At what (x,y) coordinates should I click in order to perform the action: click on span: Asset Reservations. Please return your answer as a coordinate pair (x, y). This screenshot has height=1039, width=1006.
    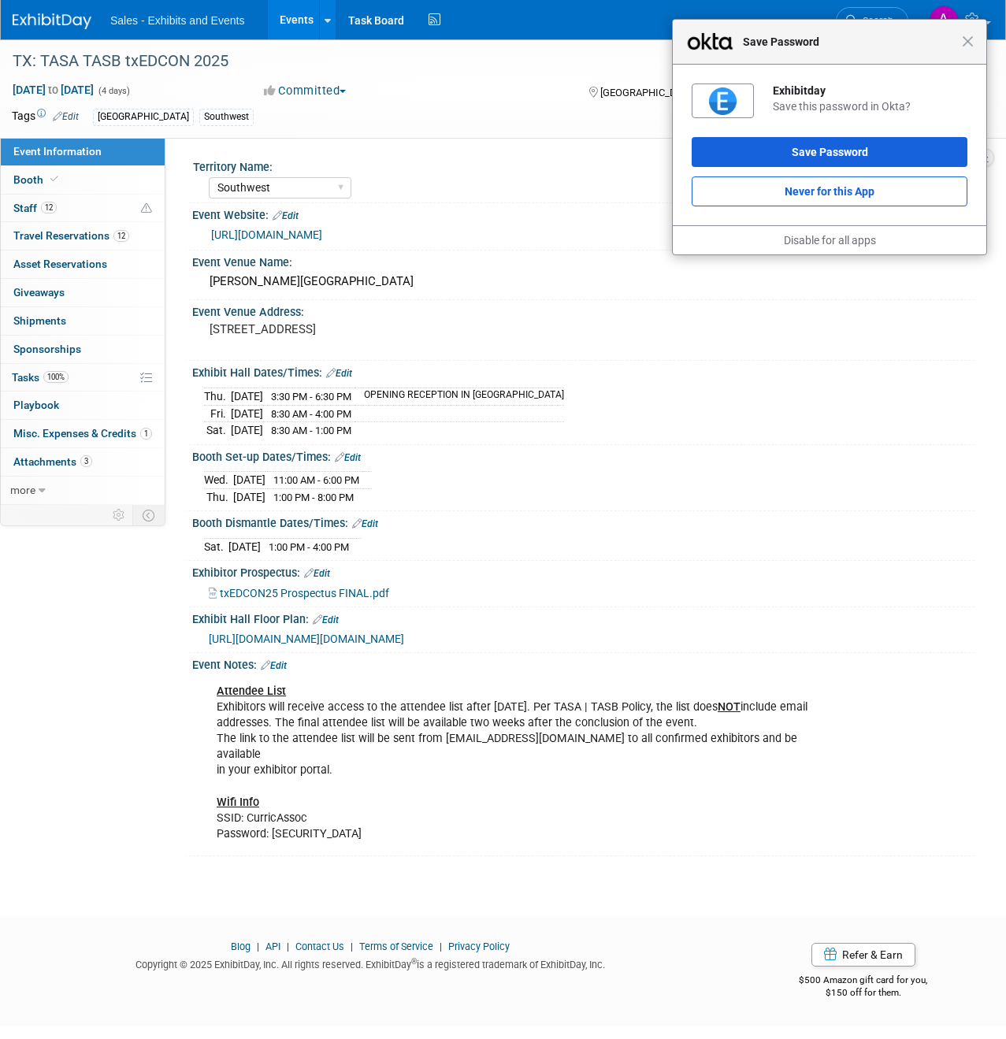
    Looking at the image, I should click on (60, 264).